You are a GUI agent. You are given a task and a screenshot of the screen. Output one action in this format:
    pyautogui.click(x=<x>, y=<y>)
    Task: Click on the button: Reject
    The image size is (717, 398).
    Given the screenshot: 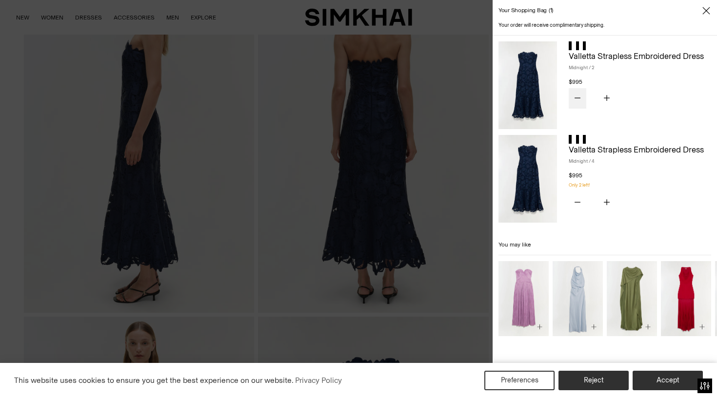 What is the action you would take?
    pyautogui.click(x=593, y=381)
    